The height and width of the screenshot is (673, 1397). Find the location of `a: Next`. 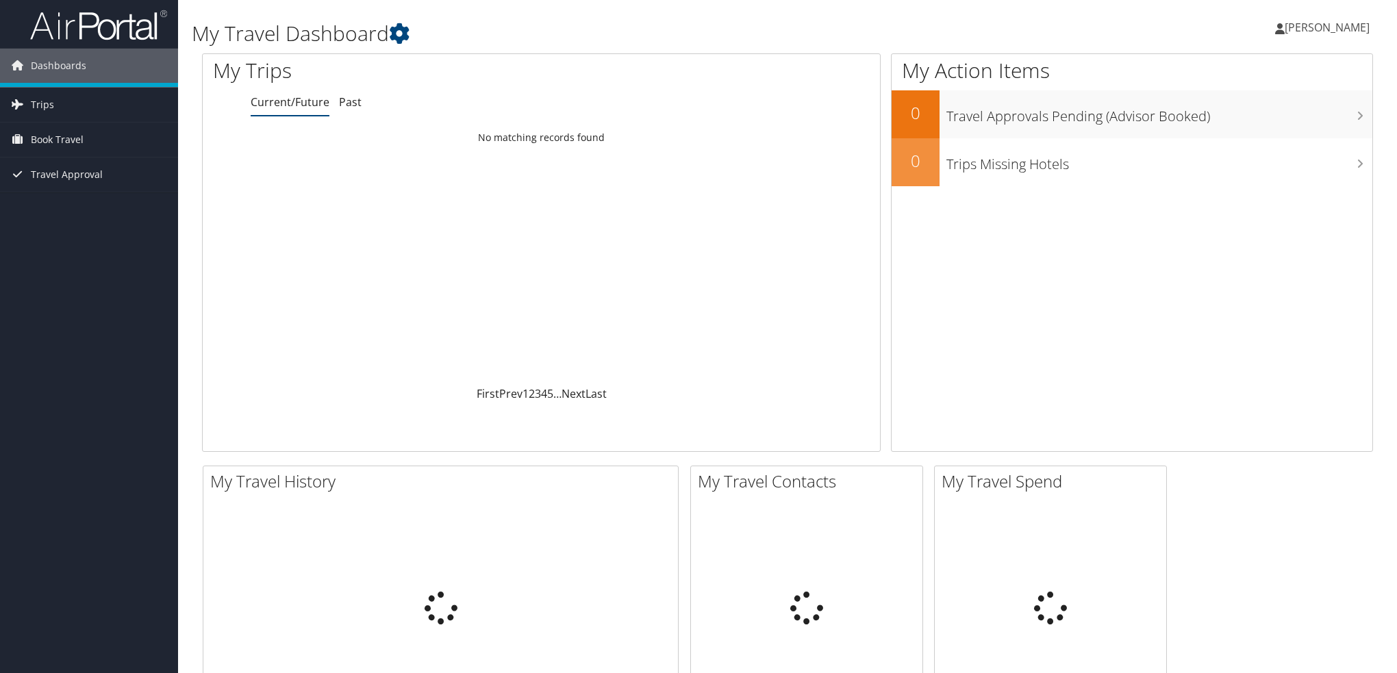

a: Next is located at coordinates (573, 394).